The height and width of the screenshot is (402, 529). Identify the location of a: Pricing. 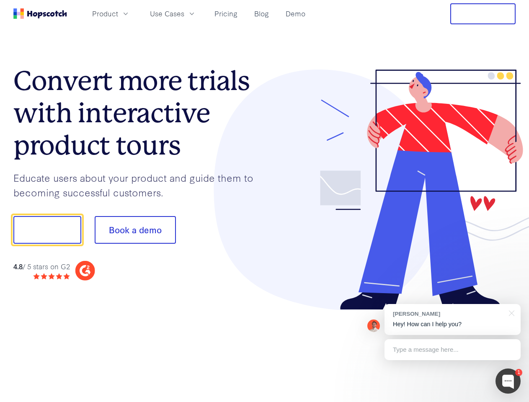
(226, 13).